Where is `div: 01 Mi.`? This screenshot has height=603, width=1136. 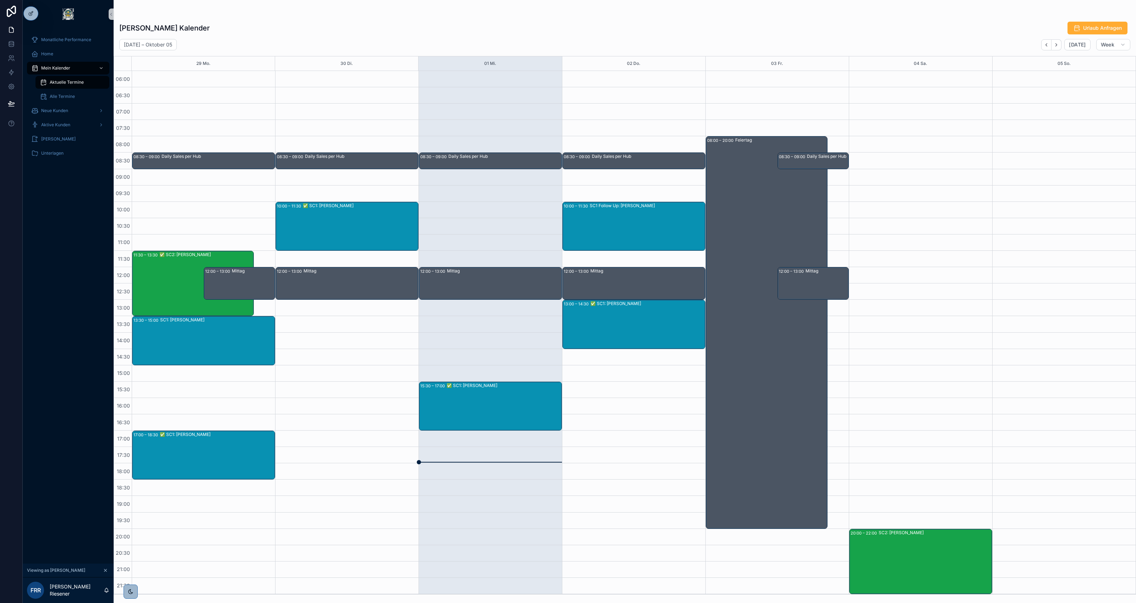
div: 01 Mi. is located at coordinates (490, 64).